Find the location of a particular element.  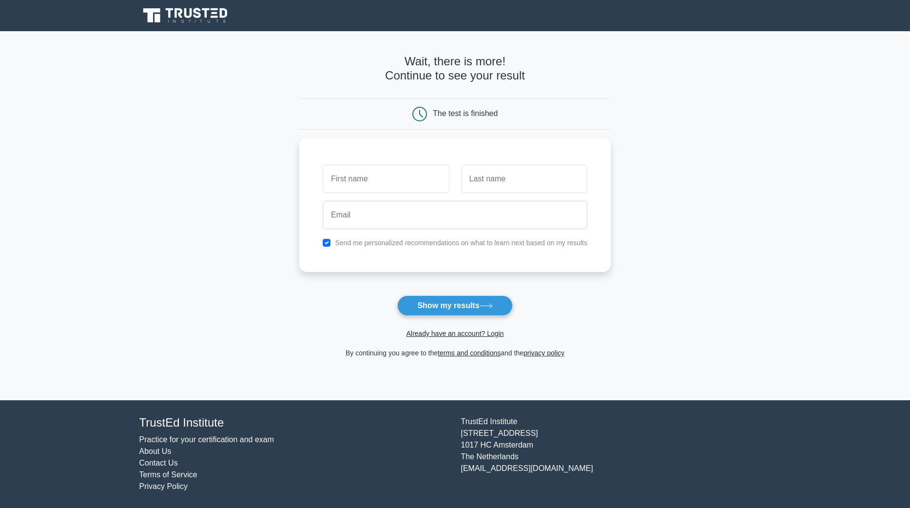

a: terms and conditions is located at coordinates (469, 353).